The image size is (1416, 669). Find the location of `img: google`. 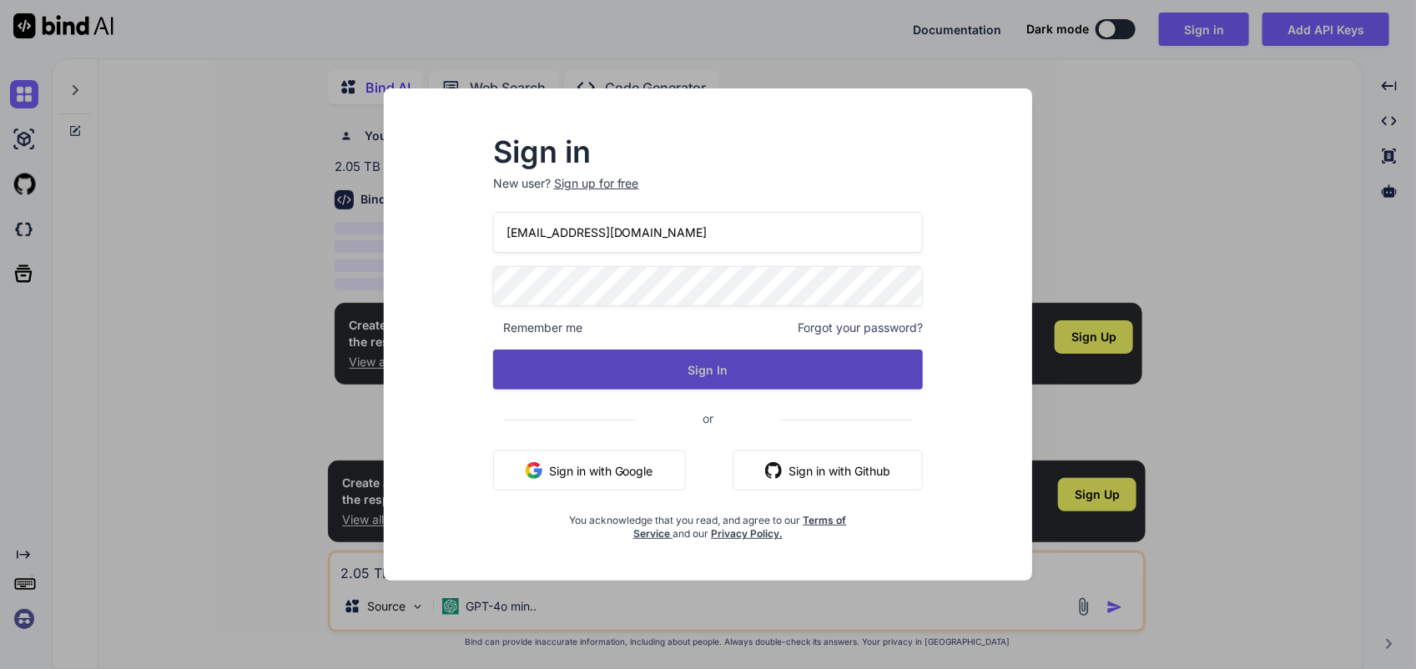

img: google is located at coordinates (534, 470).